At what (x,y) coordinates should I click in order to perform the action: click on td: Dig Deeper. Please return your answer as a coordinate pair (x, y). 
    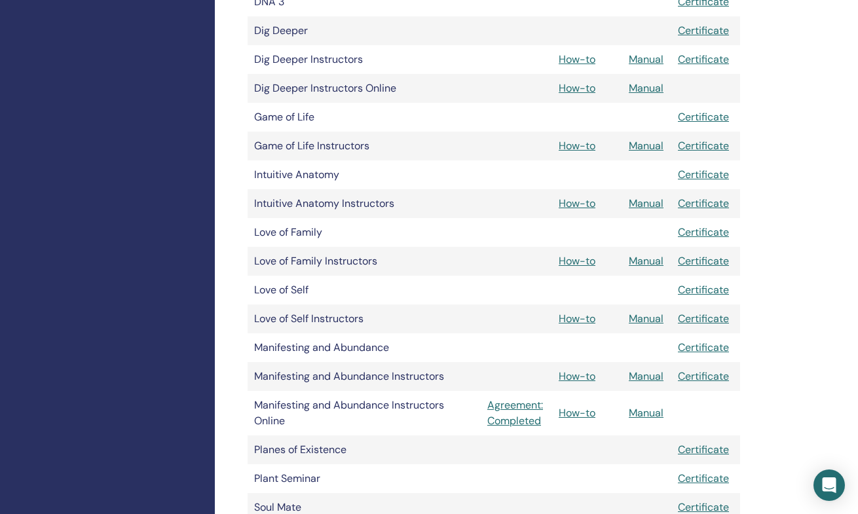
    Looking at the image, I should click on (364, 31).